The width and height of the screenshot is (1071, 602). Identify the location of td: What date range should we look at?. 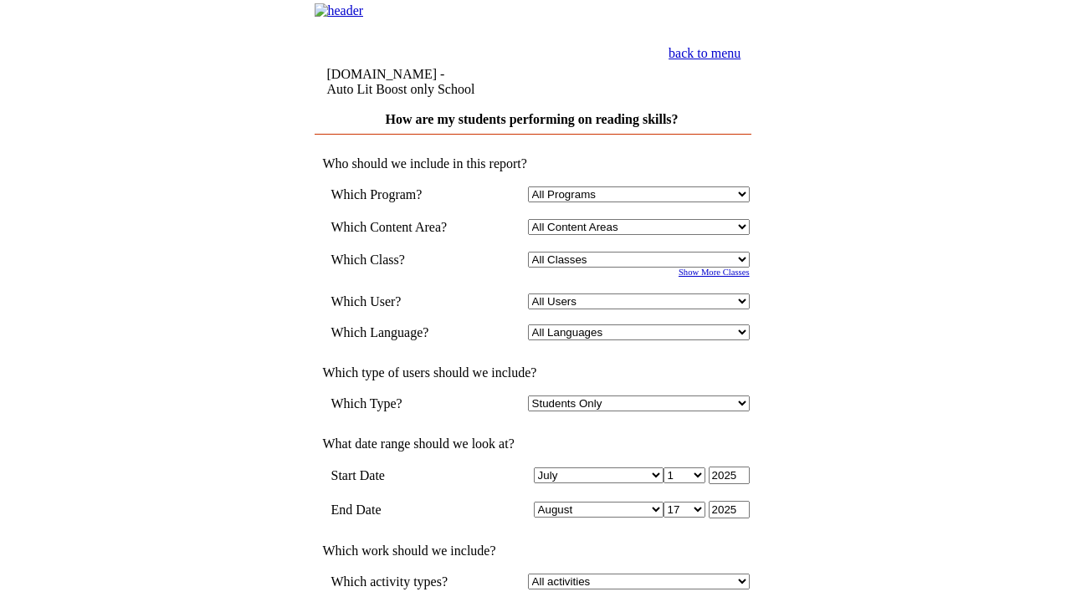
(532, 444).